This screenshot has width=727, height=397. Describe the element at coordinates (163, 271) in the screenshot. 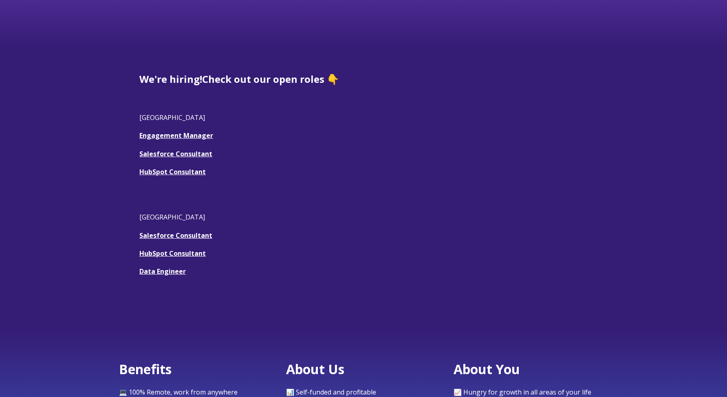

I see `a: Data Engineer` at that location.